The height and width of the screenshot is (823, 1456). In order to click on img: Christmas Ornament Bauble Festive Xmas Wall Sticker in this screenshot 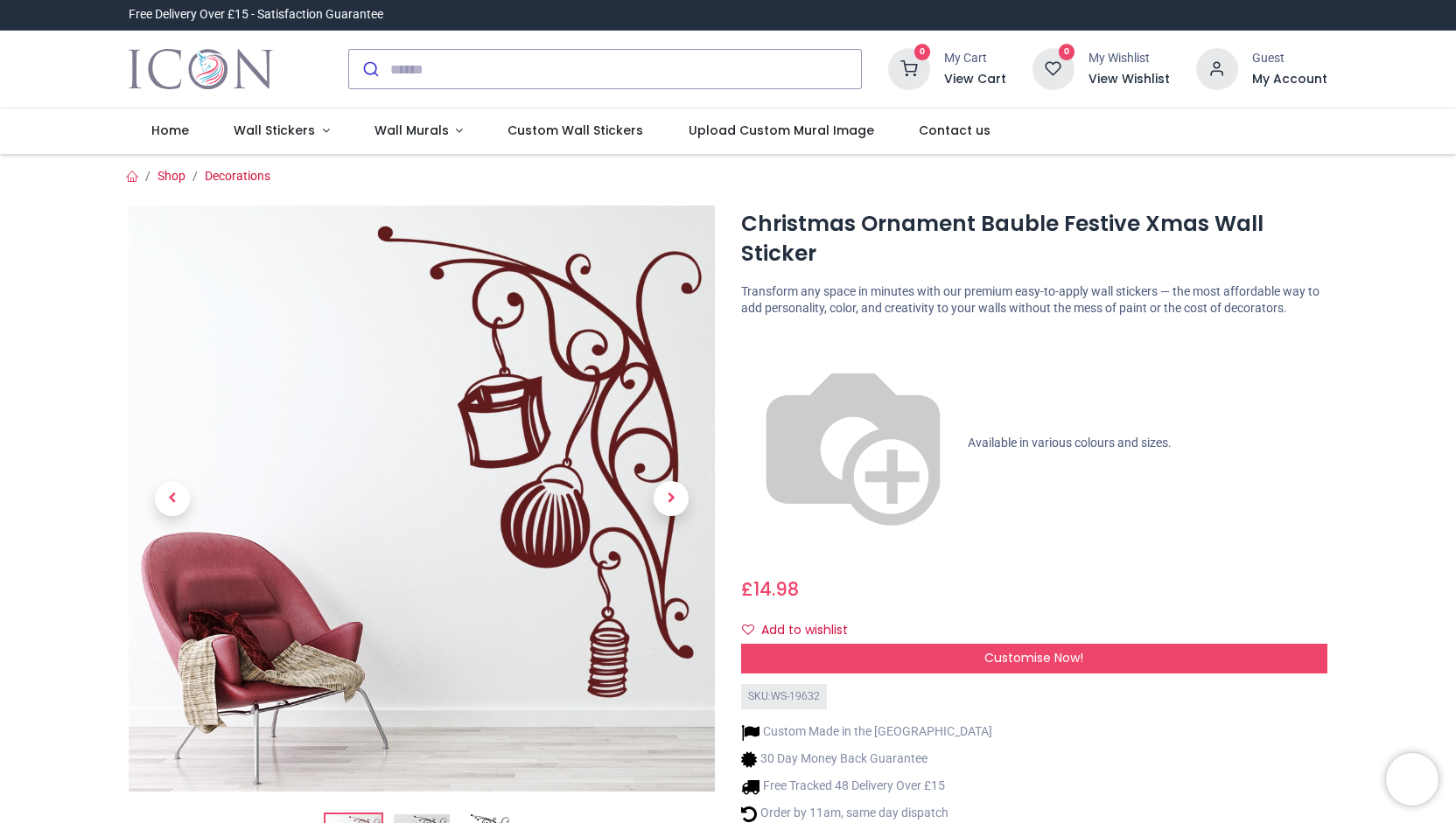, I will do `click(422, 499)`.